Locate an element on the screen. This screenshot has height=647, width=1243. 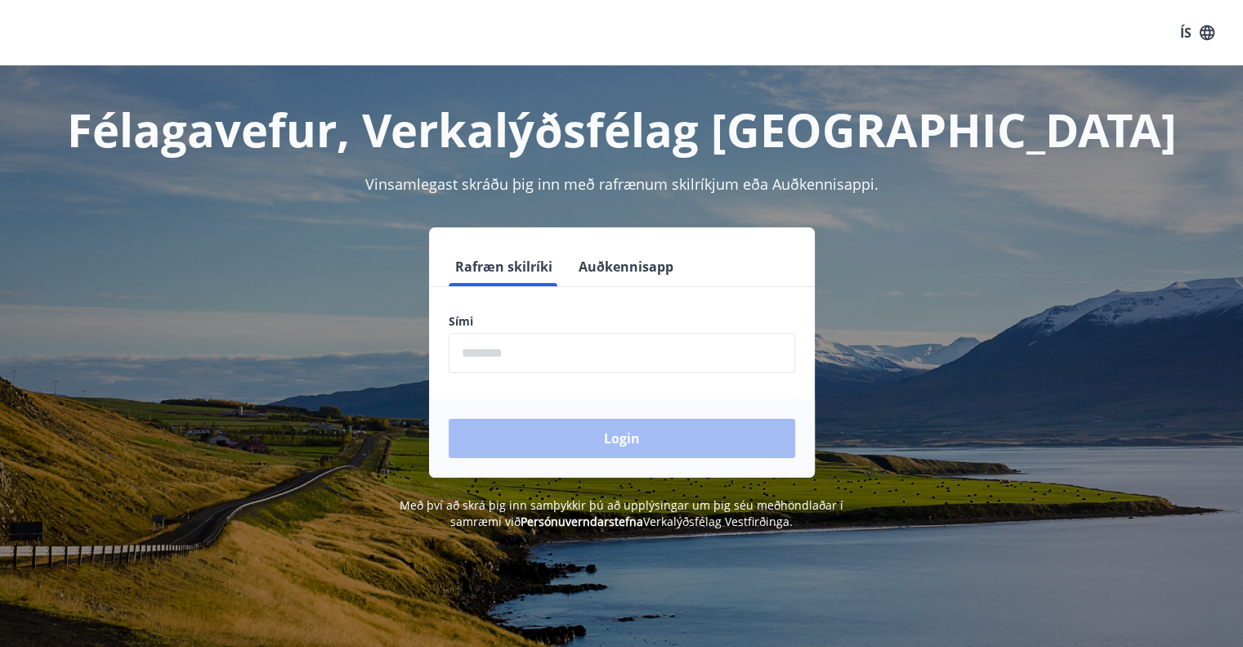
button: Rafræn skilríki is located at coordinates (504, 266).